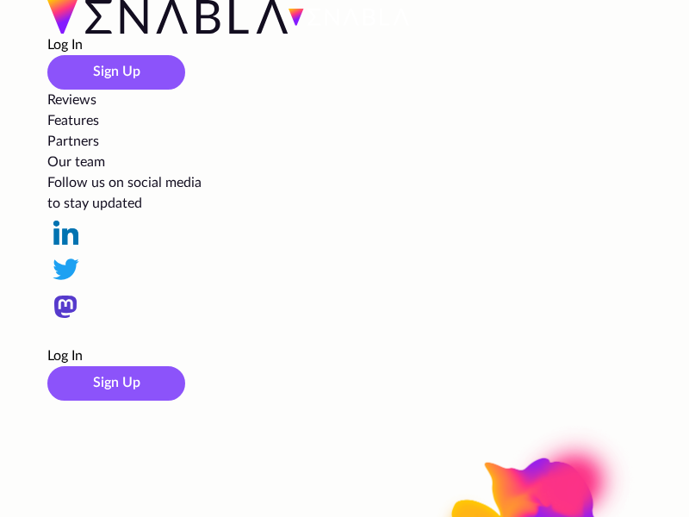 Image resolution: width=689 pixels, height=517 pixels. Describe the element at coordinates (72, 100) in the screenshot. I see `a: Reviews` at that location.